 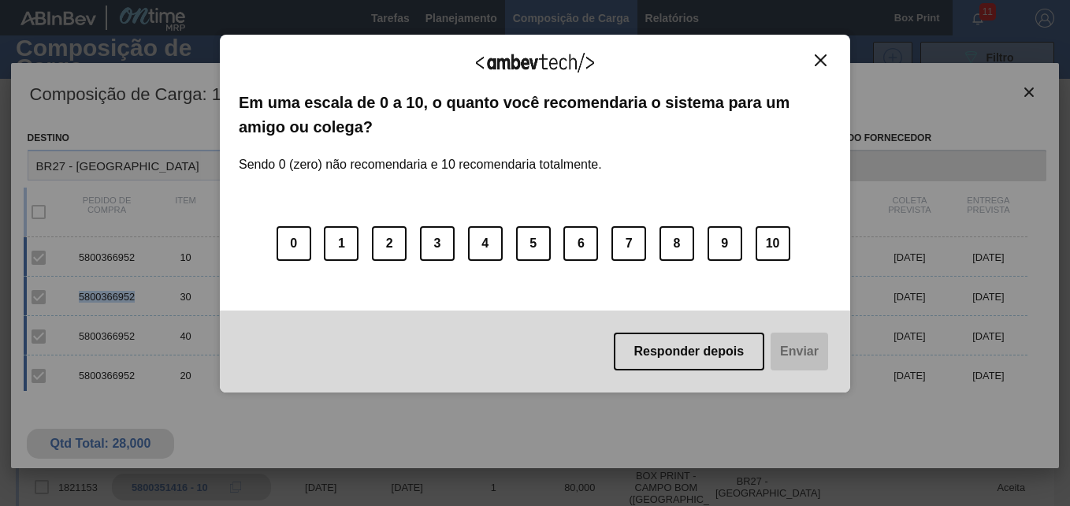 I want to click on button: 5, so click(x=534, y=244).